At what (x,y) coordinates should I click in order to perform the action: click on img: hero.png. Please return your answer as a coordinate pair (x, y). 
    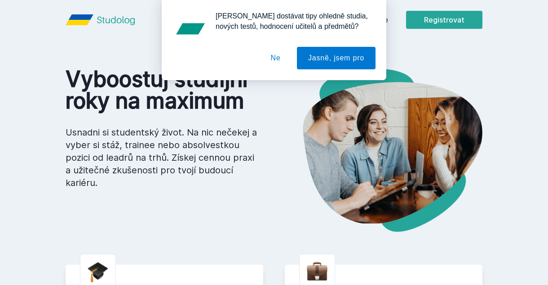
    Looking at the image, I should click on (379, 150).